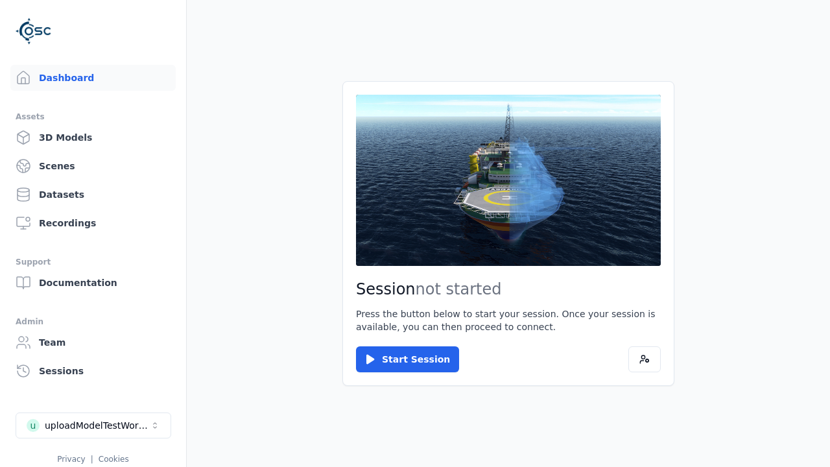 This screenshot has height=467, width=830. Describe the element at coordinates (93, 137) in the screenshot. I see `a: 3D Models` at that location.